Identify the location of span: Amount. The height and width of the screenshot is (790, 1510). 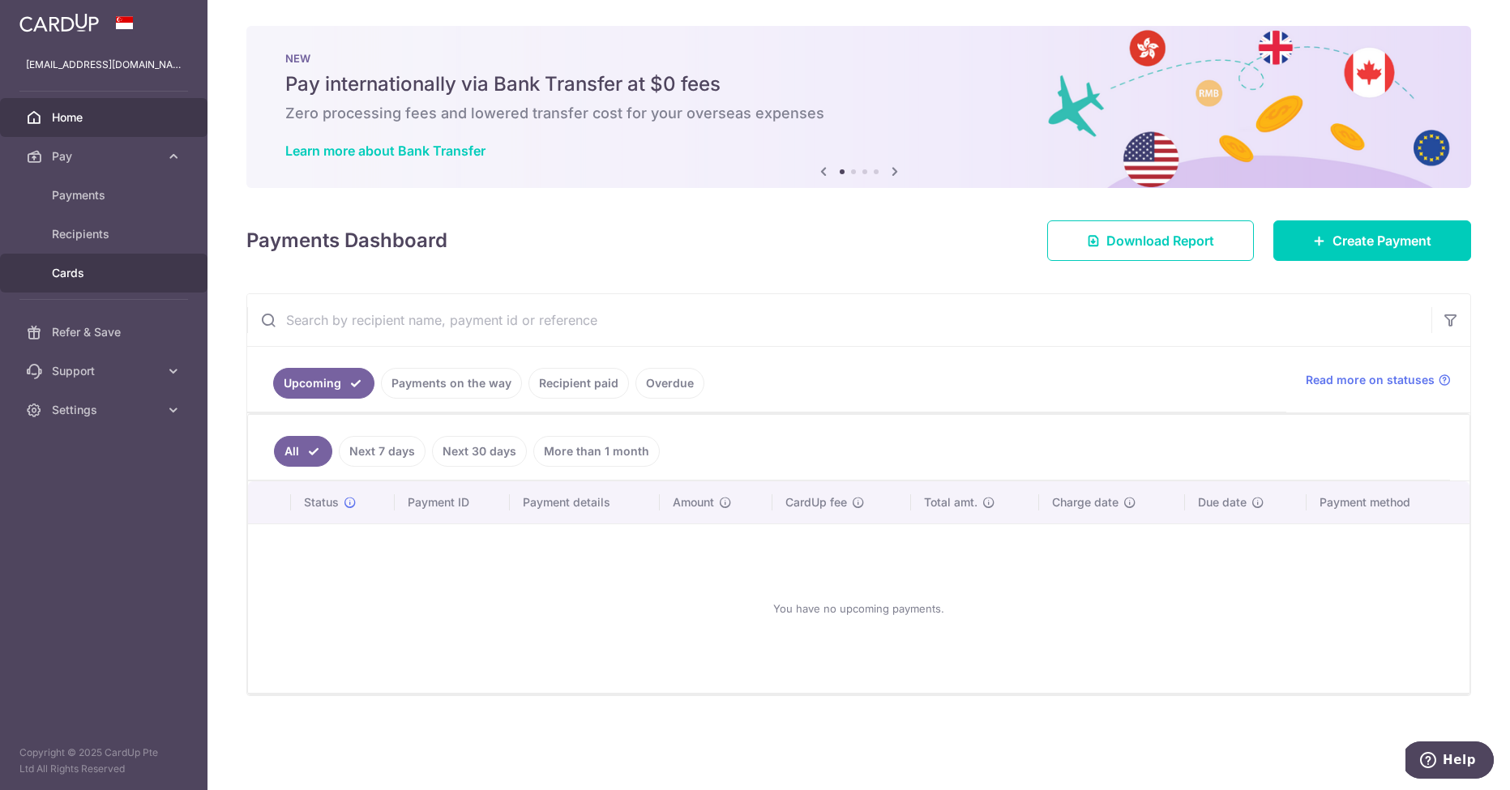
(693, 502).